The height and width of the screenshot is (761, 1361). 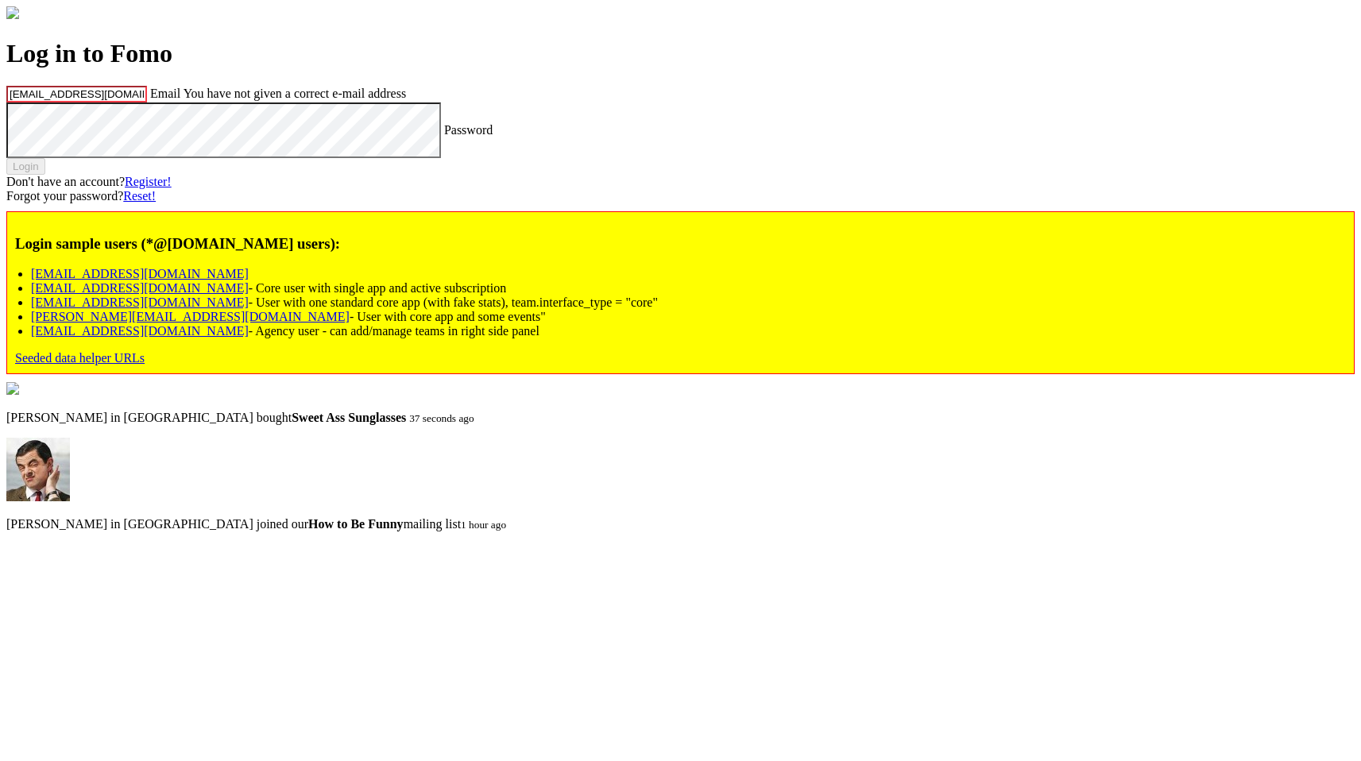 I want to click on img: sunglasses.png, so click(x=13, y=388).